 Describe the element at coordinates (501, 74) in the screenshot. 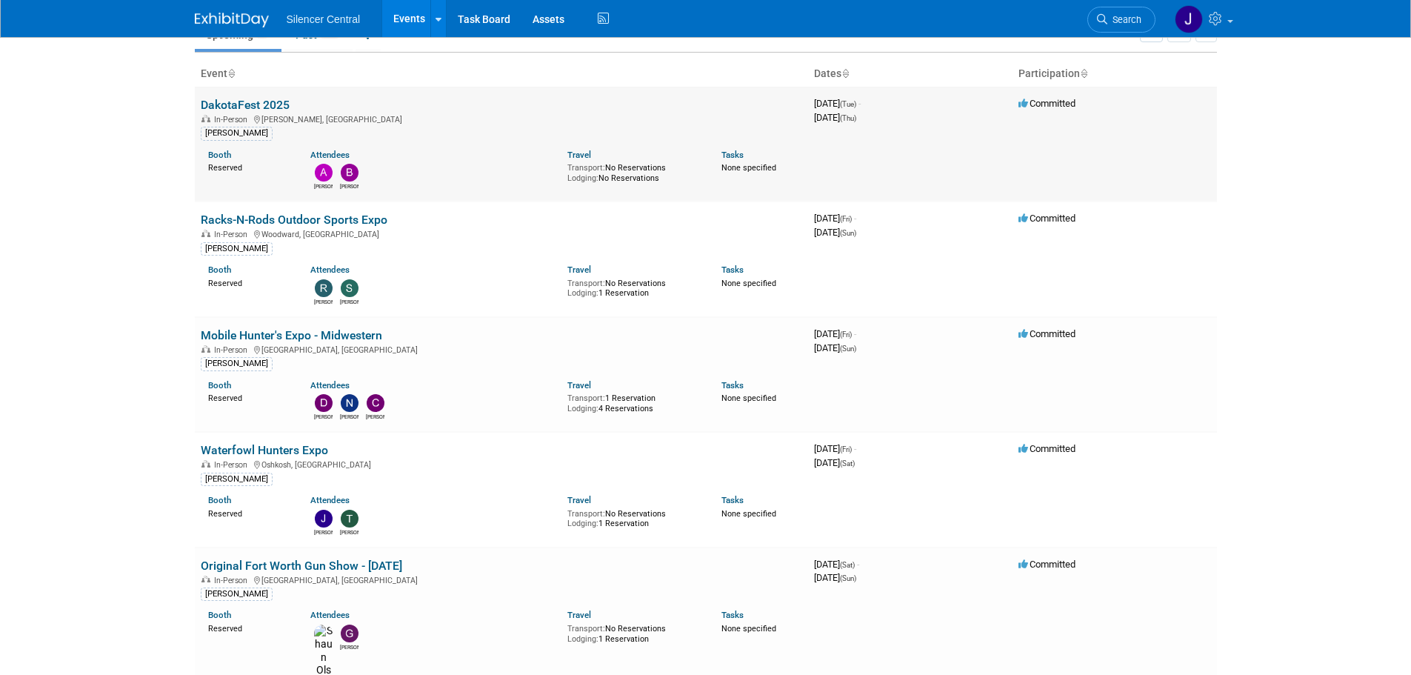

I see `th: Event` at that location.